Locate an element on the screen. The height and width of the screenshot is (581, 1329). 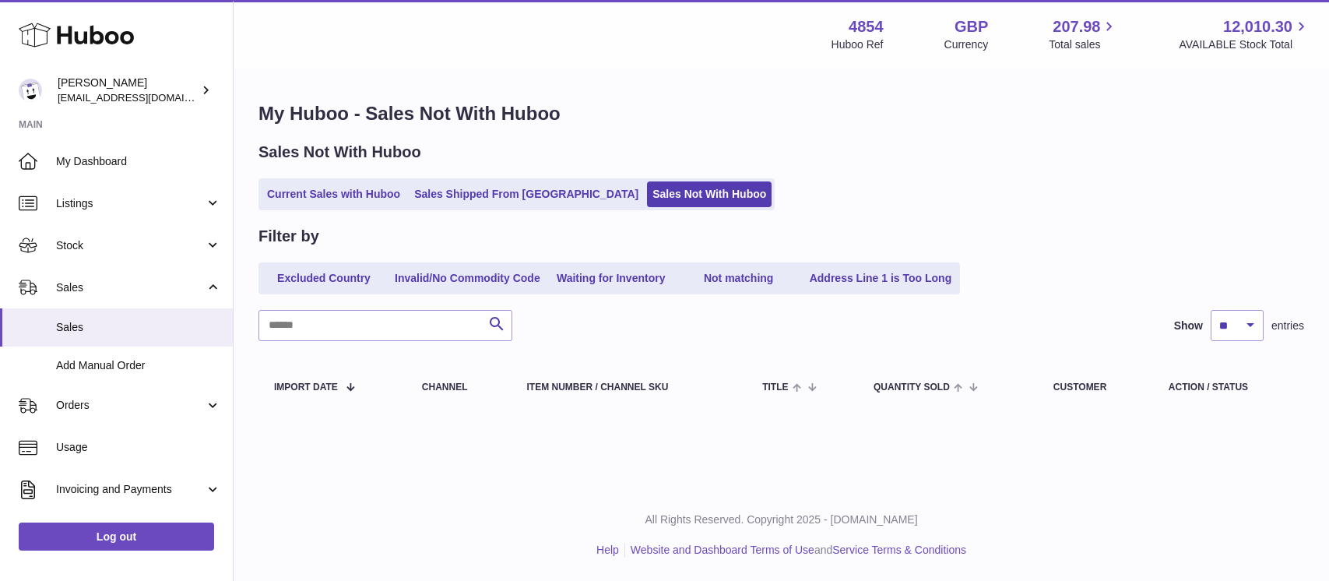
div: Item Number / Channel SKU is located at coordinates (629, 387).